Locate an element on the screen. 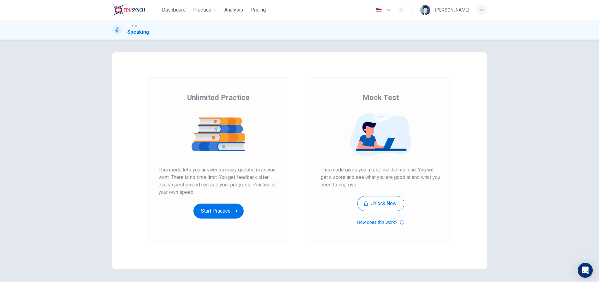 The width and height of the screenshot is (599, 284). button: How does this work? is located at coordinates (380, 222).